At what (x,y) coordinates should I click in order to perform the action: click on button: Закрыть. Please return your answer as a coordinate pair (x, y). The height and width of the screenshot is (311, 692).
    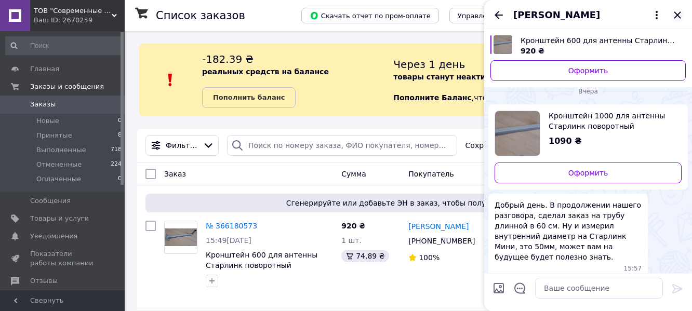
    Looking at the image, I should click on (677, 15).